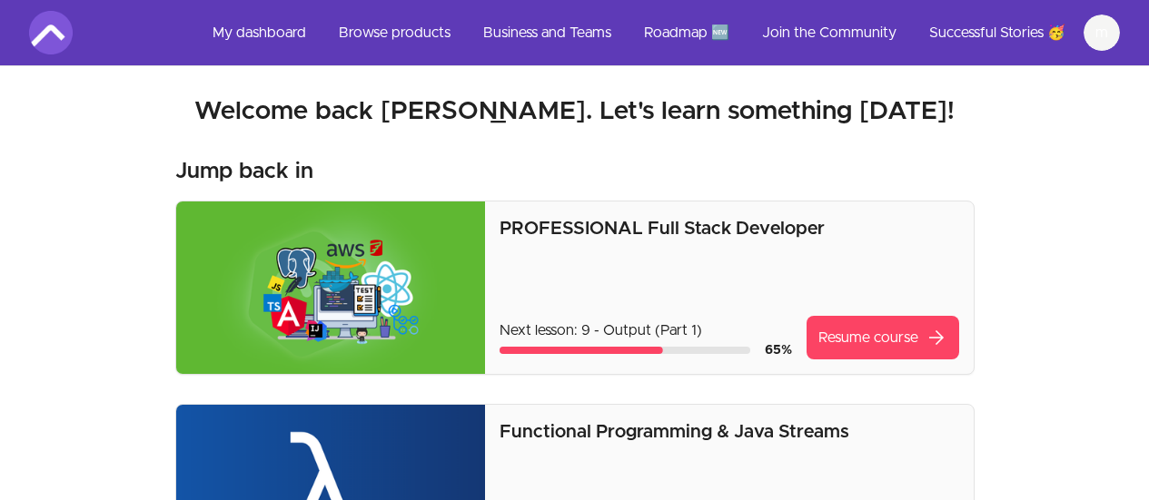 The width and height of the screenshot is (1149, 500). What do you see at coordinates (778, 351) in the screenshot?
I see `span: 65 %` at bounding box center [778, 351].